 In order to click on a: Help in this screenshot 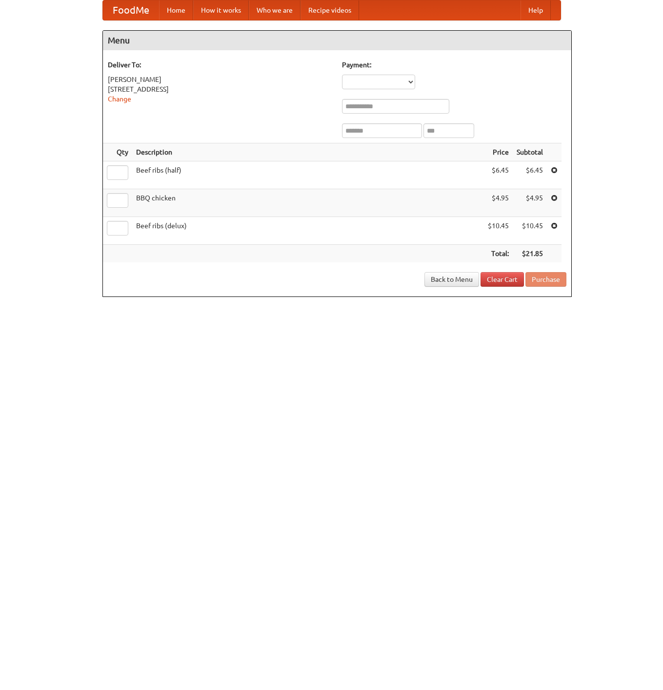, I will do `click(536, 10)`.